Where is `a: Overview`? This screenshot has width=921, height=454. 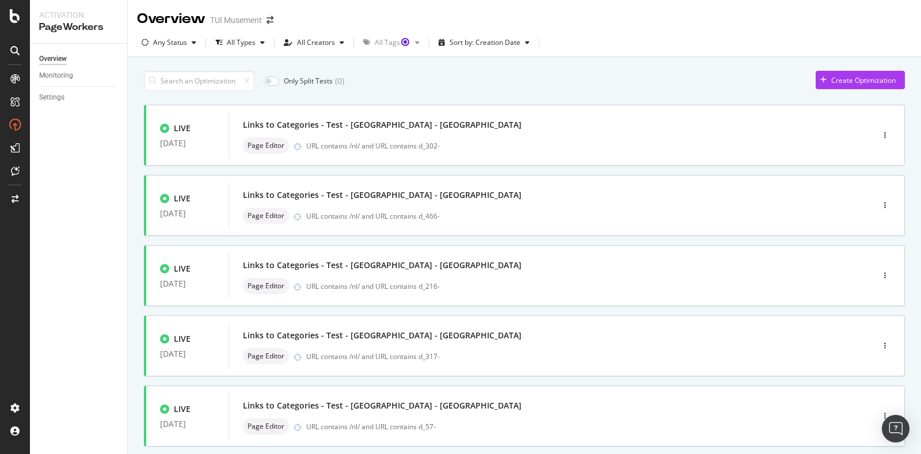 a: Overview is located at coordinates (79, 59).